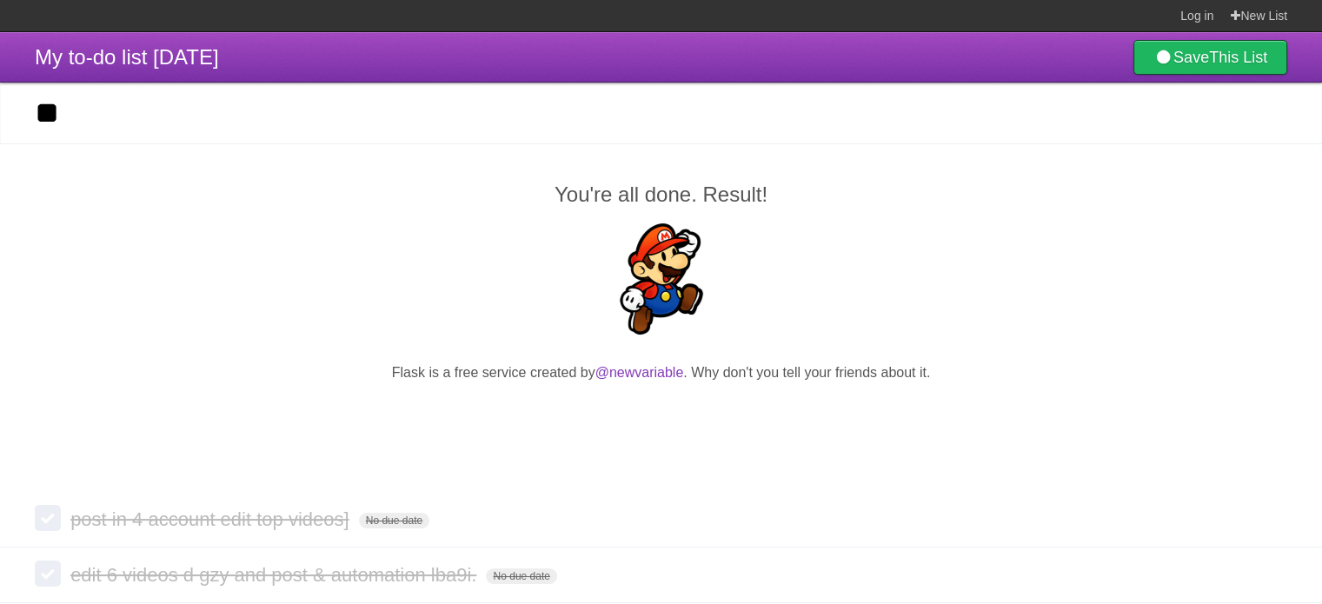  I want to click on p: Flask is a free service created by . Why don't you tell your friends about it., so click(660, 373).